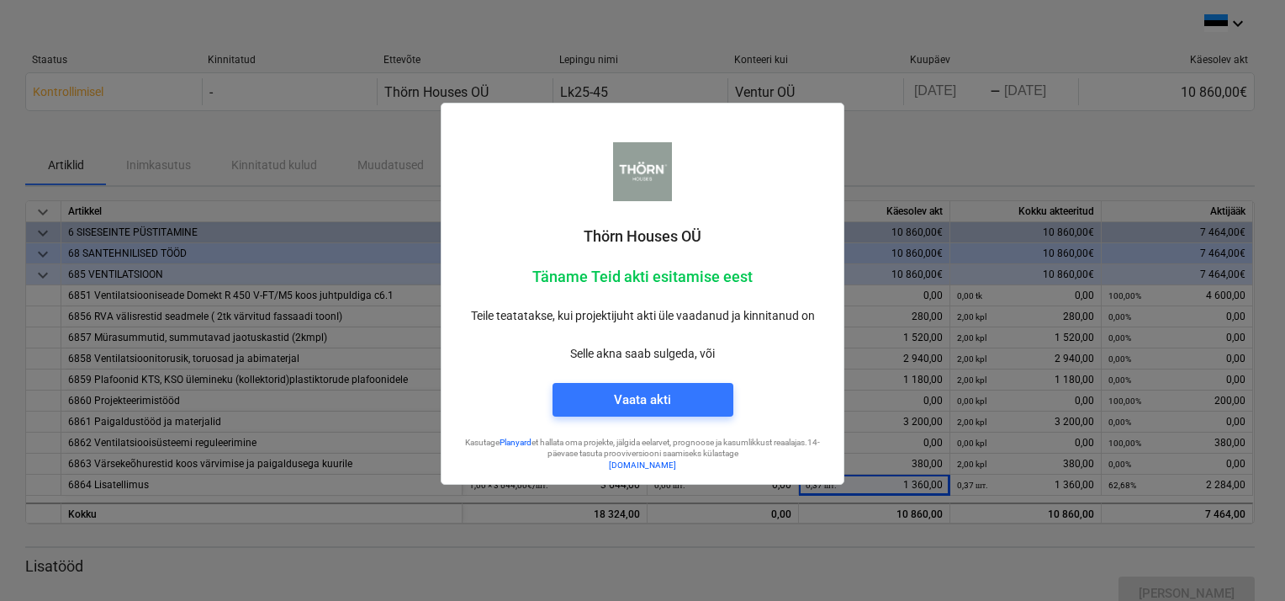  What do you see at coordinates (643, 447) in the screenshot?
I see `p: Kasutage et hallata oma projekte, jälgida eelarvet, prognoose ja kasumlikkust reaalajas. 14-päeva...` at bounding box center [643, 447].